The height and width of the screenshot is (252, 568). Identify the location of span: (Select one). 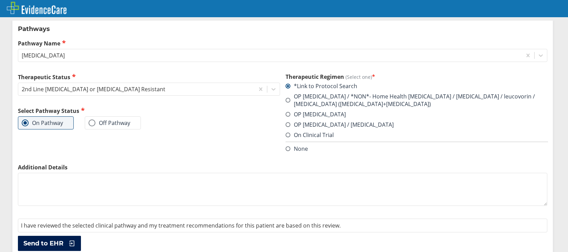
(359, 77).